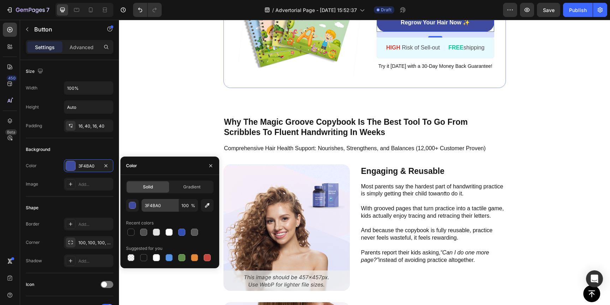 This screenshot has width=610, height=305. What do you see at coordinates (347, 28) in the screenshot?
I see `p: shipping` at bounding box center [347, 28].